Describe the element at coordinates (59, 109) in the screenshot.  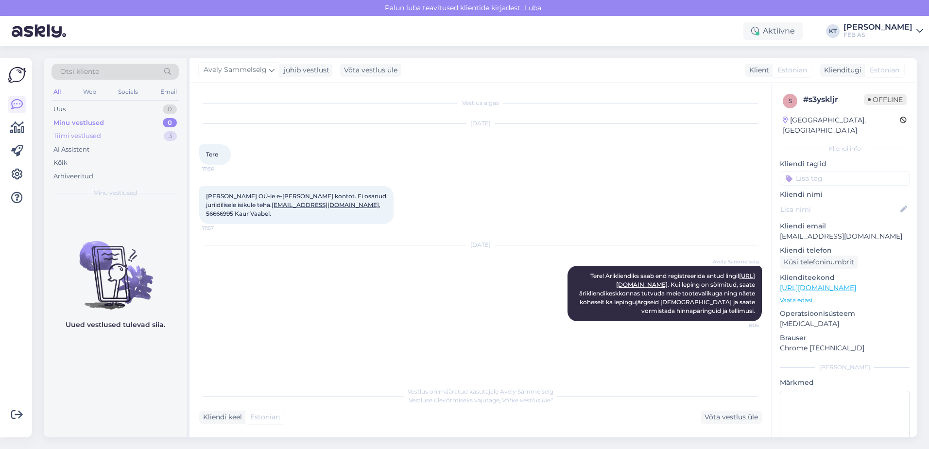
I see `div: Uus` at that location.